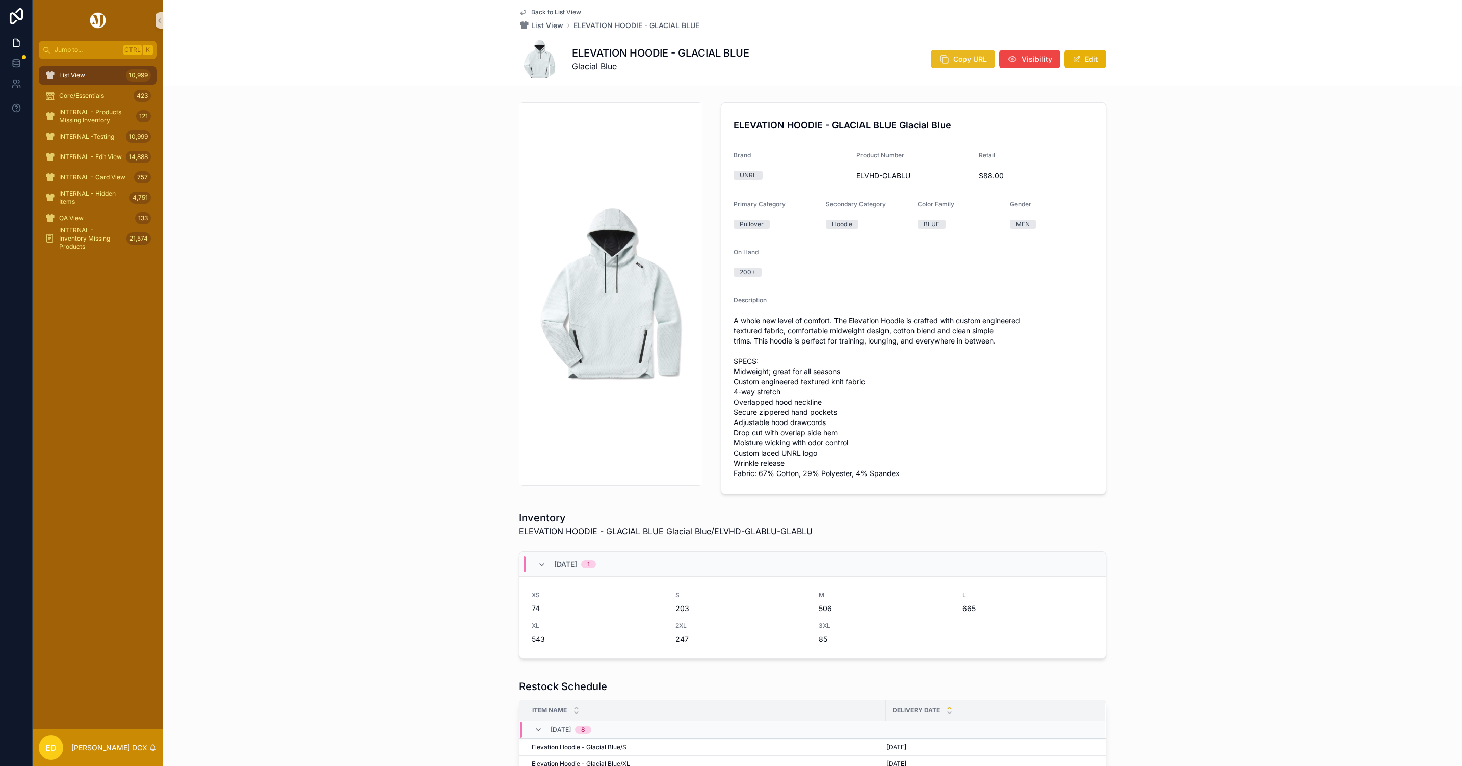 Image resolution: width=1462 pixels, height=766 pixels. I want to click on span: Jump to..., so click(87, 50).